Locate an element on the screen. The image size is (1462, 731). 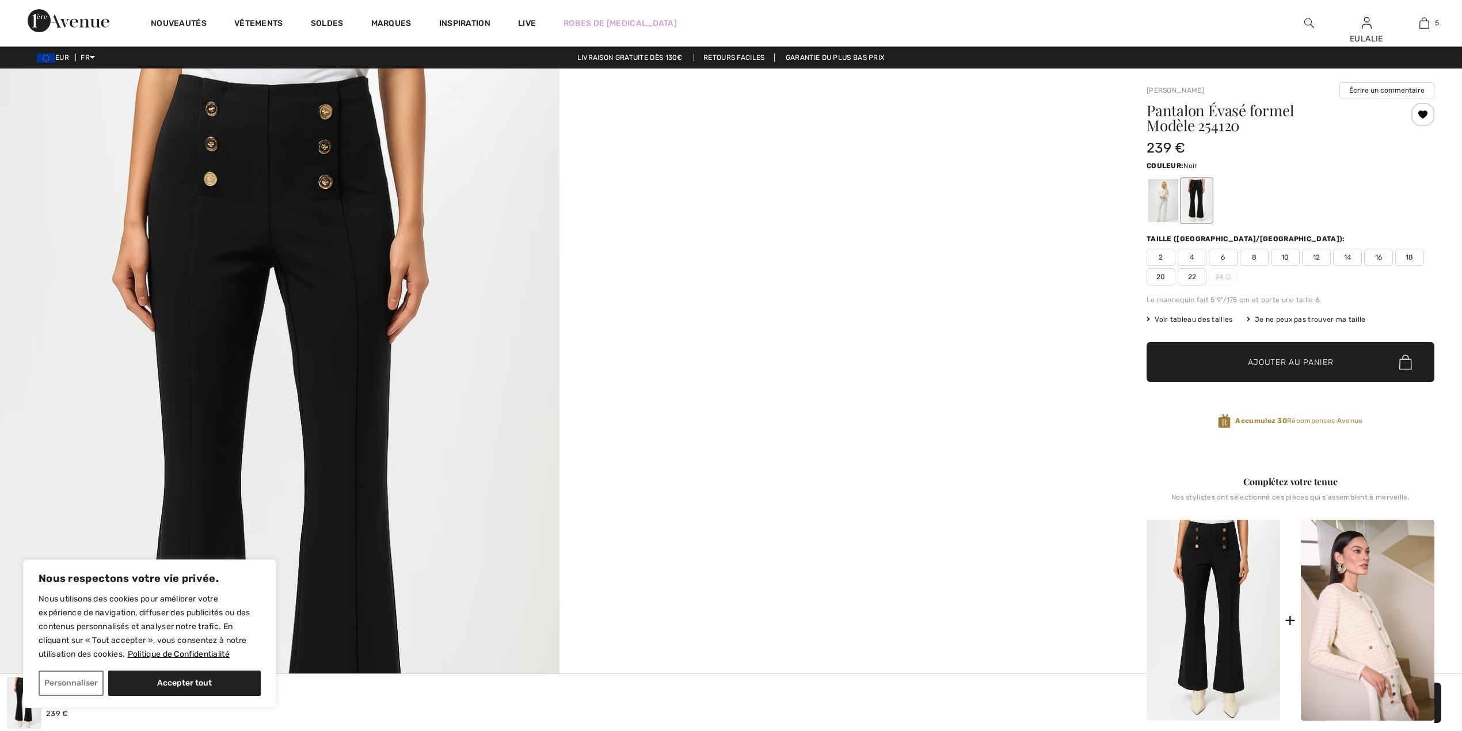
h1: Pantalon Évasé formel Modèle 254120 is located at coordinates (1266, 118).